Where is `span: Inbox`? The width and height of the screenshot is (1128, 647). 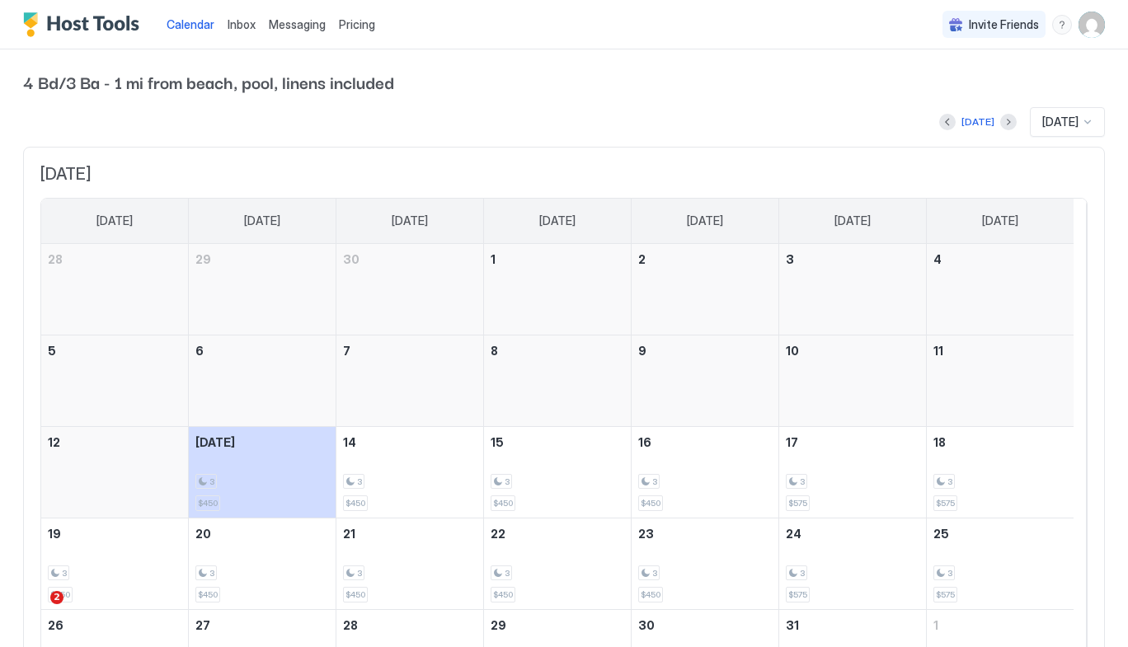 span: Inbox is located at coordinates (242, 24).